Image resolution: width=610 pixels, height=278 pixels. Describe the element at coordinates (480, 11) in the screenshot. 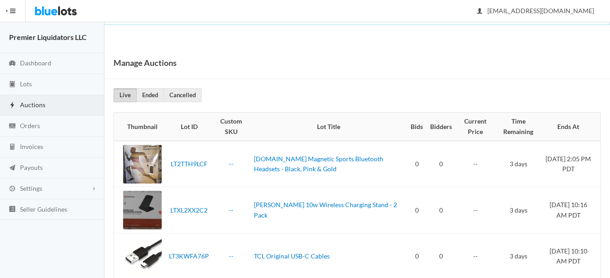

I see `ion-icon: person` at that location.